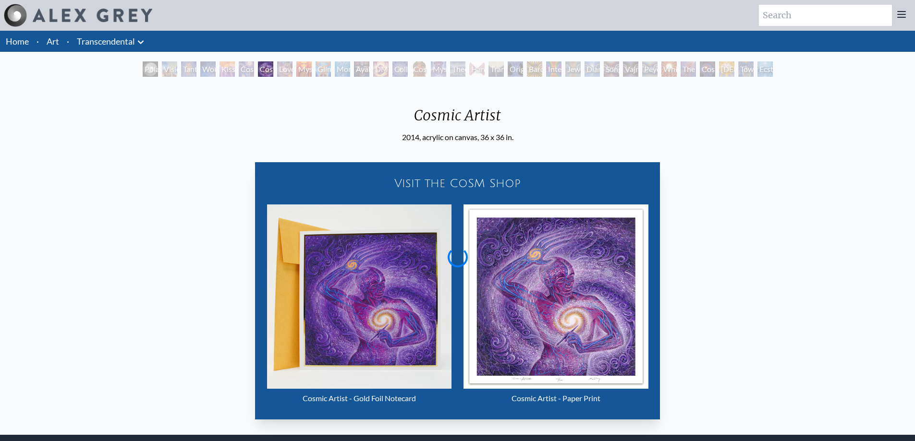 The width and height of the screenshot is (915, 441). I want to click on a: Art, so click(53, 41).